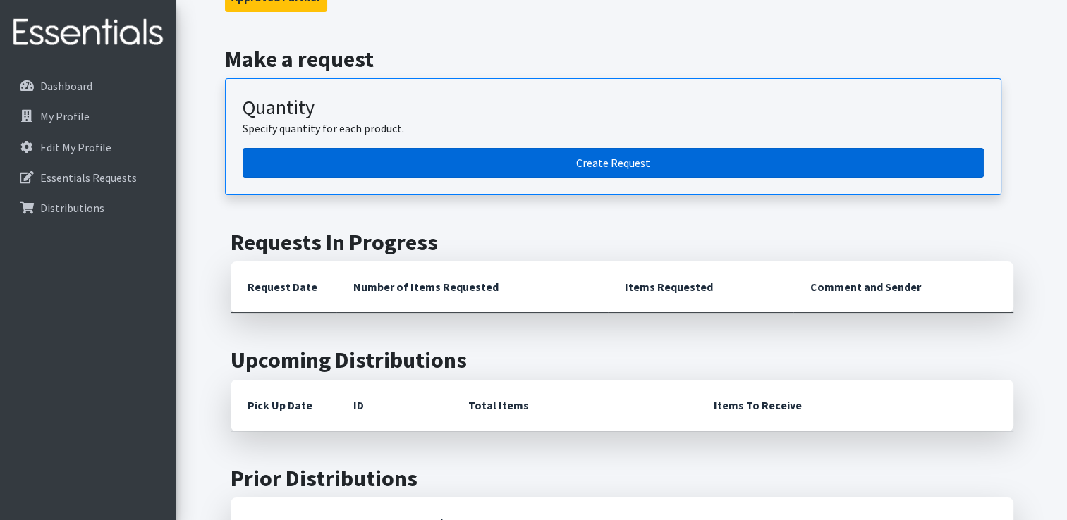  Describe the element at coordinates (903, 287) in the screenshot. I see `th: Comment and Sender` at that location.